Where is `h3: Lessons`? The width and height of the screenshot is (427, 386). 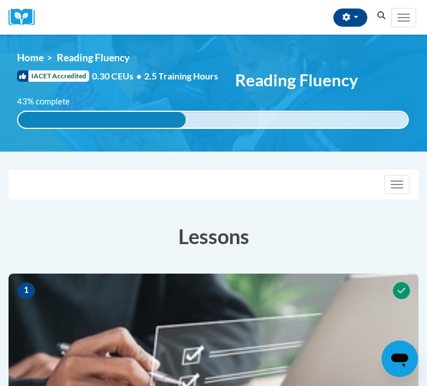
h3: Lessons is located at coordinates (214, 236).